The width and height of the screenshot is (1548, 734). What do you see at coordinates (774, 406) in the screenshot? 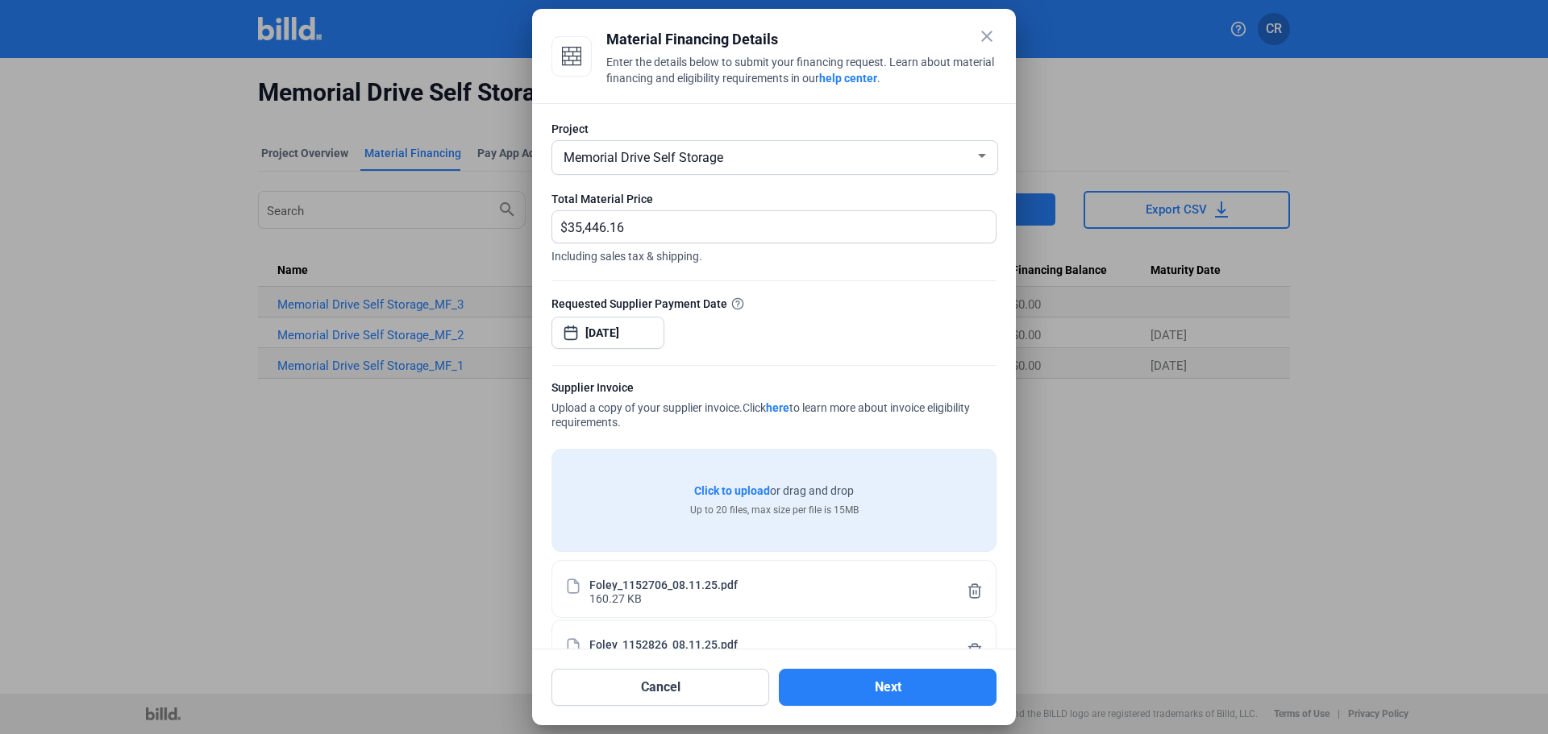
I see `div: Upload a copy of your supplier invoice.` at bounding box center [774, 406].